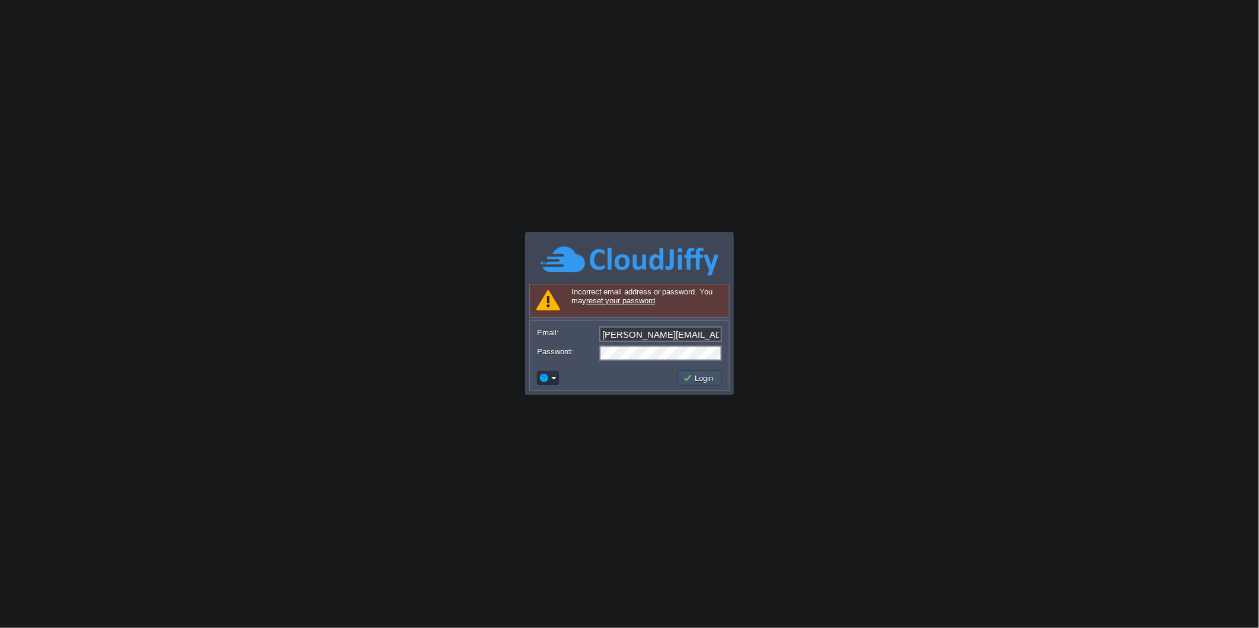  I want to click on img: CloudJiffy, so click(629, 261).